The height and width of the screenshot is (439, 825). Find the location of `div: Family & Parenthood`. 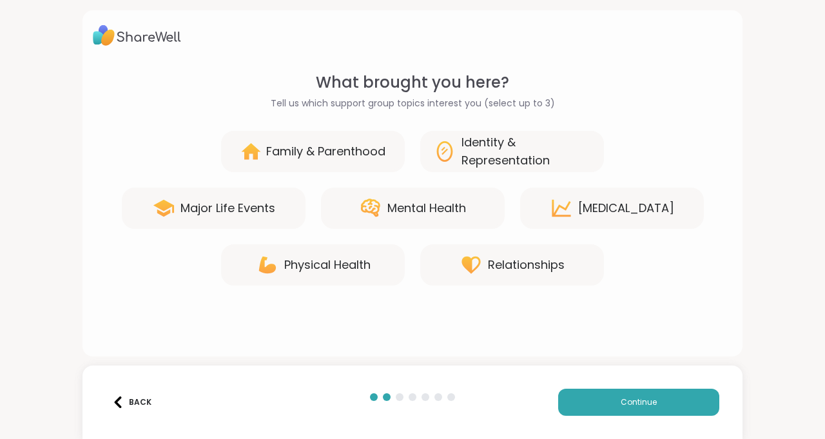

div: Family & Parenthood is located at coordinates (325, 151).